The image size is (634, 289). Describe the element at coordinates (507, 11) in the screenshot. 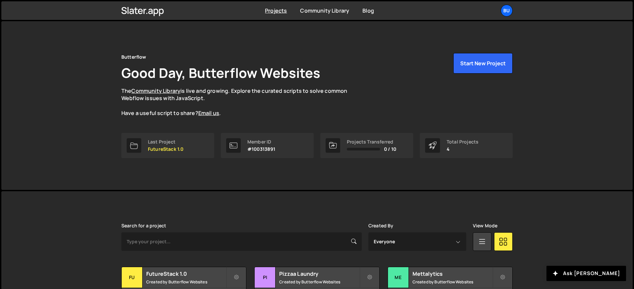

I see `div: Bu` at that location.